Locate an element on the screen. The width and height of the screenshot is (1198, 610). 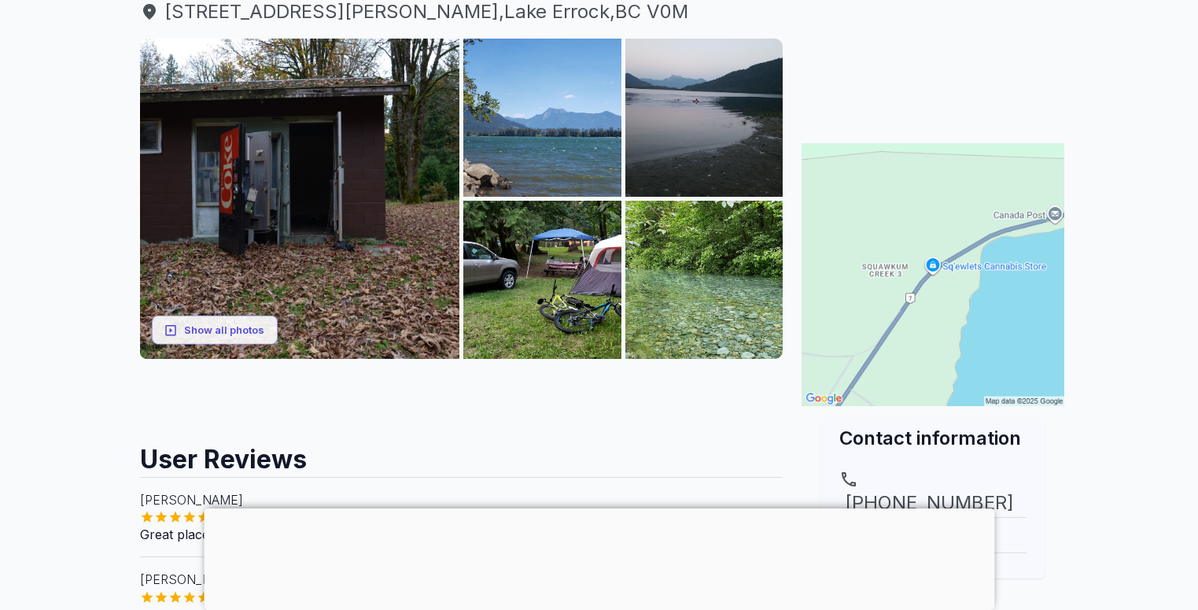
img: AAcXr8pV2MsKRvSc33BhMgju8qvf44jqdhcpAC7ZR1uBGlxiZHwTvgYqJi4DzAl_-4J-d1gaIjPjyGfcSjaLSZ7ftOJ9VY9sF... is located at coordinates (542, 117).